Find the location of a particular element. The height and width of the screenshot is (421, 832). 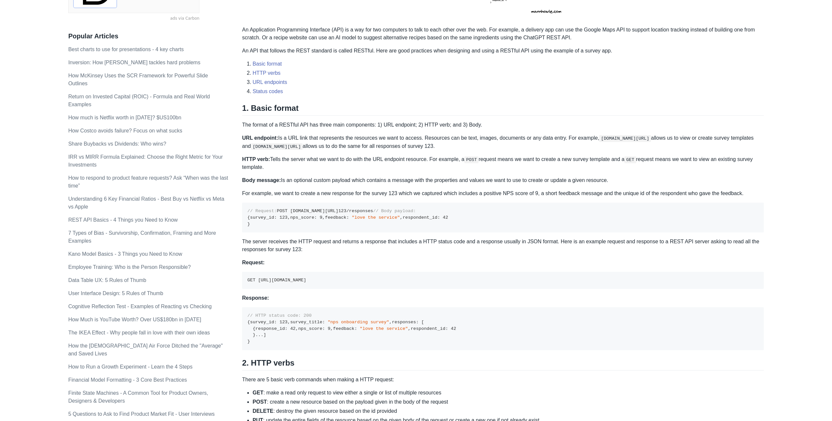

a: 7 Types of Bias - Survivorship, Confirmation, Framing and More Examples is located at coordinates (142, 237).